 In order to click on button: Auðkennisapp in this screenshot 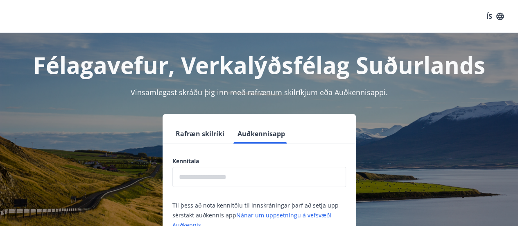, I will do `click(261, 134)`.